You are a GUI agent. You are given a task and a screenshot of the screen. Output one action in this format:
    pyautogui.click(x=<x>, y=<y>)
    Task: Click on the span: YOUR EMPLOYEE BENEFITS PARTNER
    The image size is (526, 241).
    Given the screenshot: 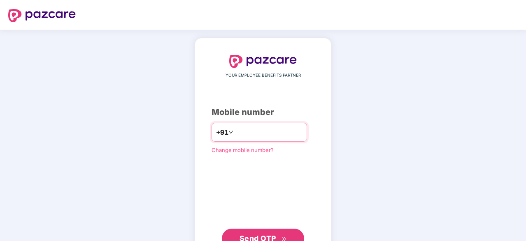 What is the action you would take?
    pyautogui.click(x=263, y=75)
    